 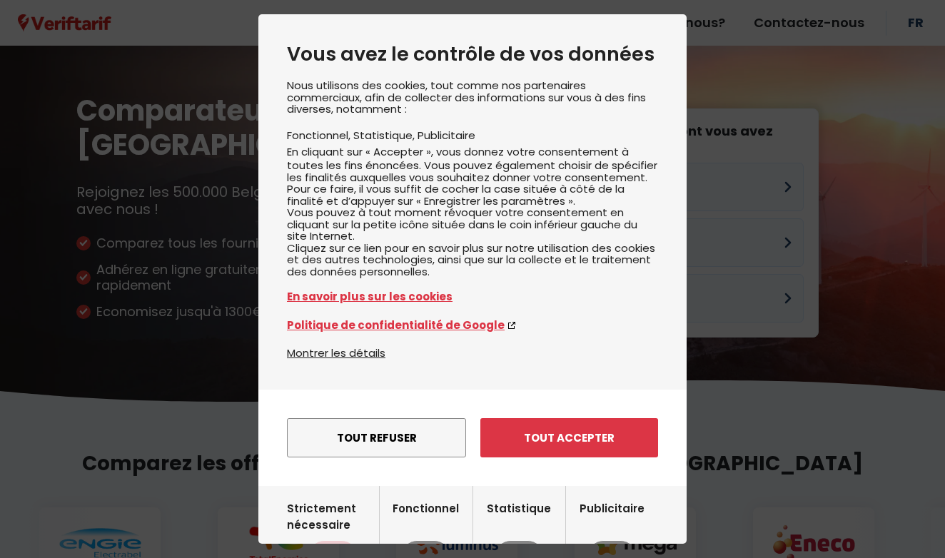 What do you see at coordinates (472, 437) in the screenshot?
I see `div: menu` at bounding box center [472, 437].